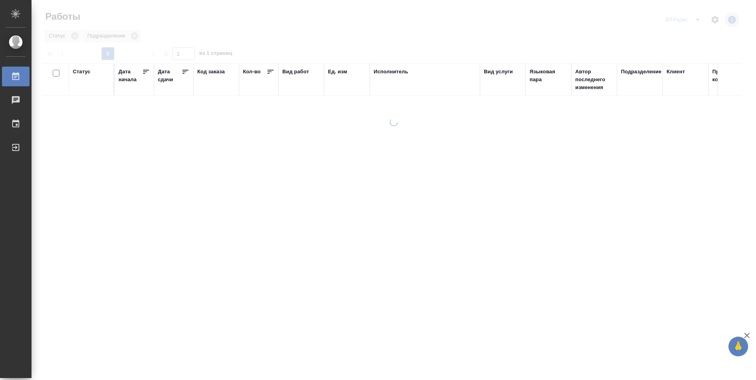 This screenshot has width=756, height=380. Describe the element at coordinates (170, 76) in the screenshot. I see `div: Дата сдачи` at that location.